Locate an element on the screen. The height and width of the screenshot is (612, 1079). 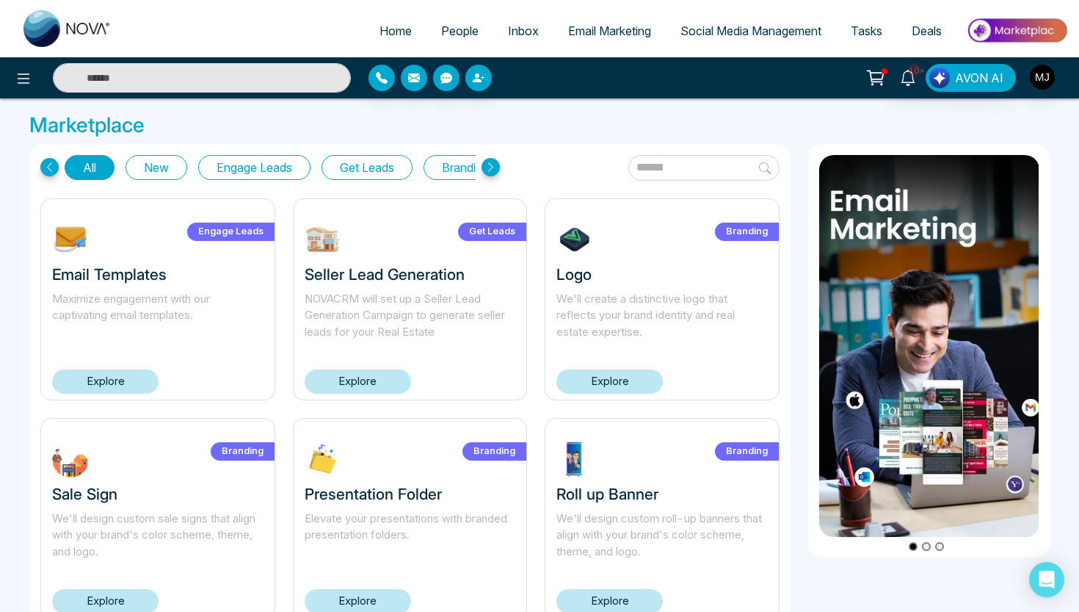
img: User Avatar is located at coordinates (1043, 77).